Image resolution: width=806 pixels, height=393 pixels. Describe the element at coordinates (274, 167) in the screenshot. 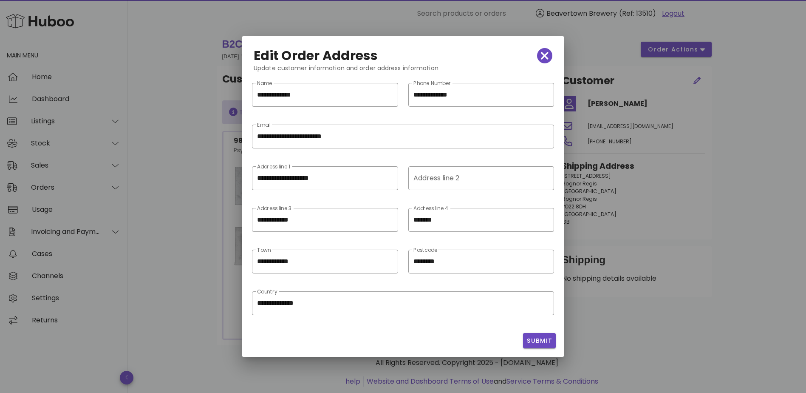

I see `label: Address line 1` at that location.